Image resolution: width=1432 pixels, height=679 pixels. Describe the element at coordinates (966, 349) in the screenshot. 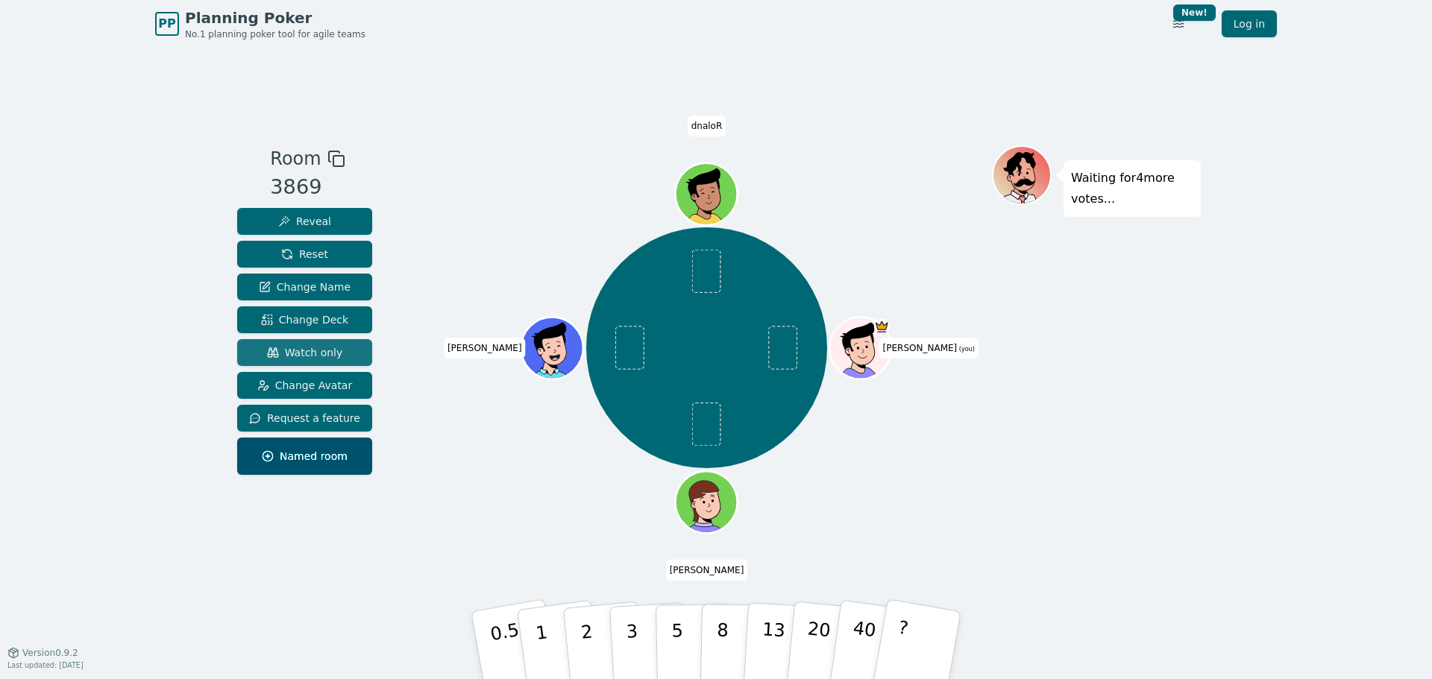

I see `span: (you)` at that location.